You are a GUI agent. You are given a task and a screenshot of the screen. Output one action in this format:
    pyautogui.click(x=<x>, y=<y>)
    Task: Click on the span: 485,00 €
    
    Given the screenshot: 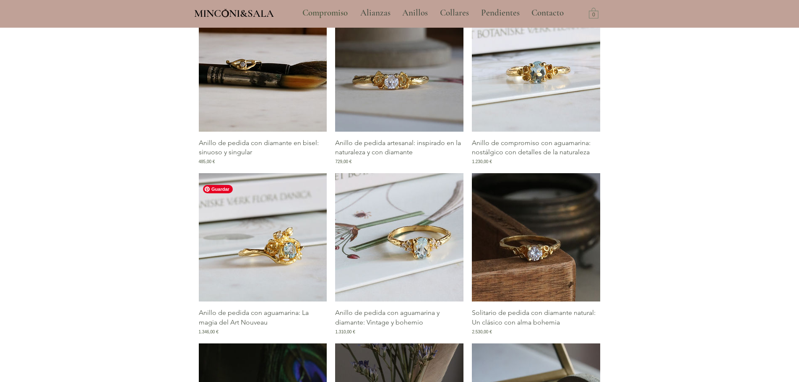 What is the action you would take?
    pyautogui.click(x=207, y=162)
    